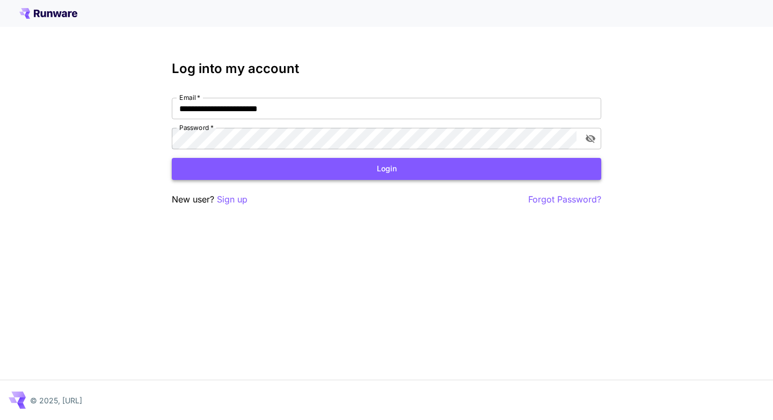 The image size is (773, 420). What do you see at coordinates (232, 199) in the screenshot?
I see `p: Sign up` at bounding box center [232, 199].